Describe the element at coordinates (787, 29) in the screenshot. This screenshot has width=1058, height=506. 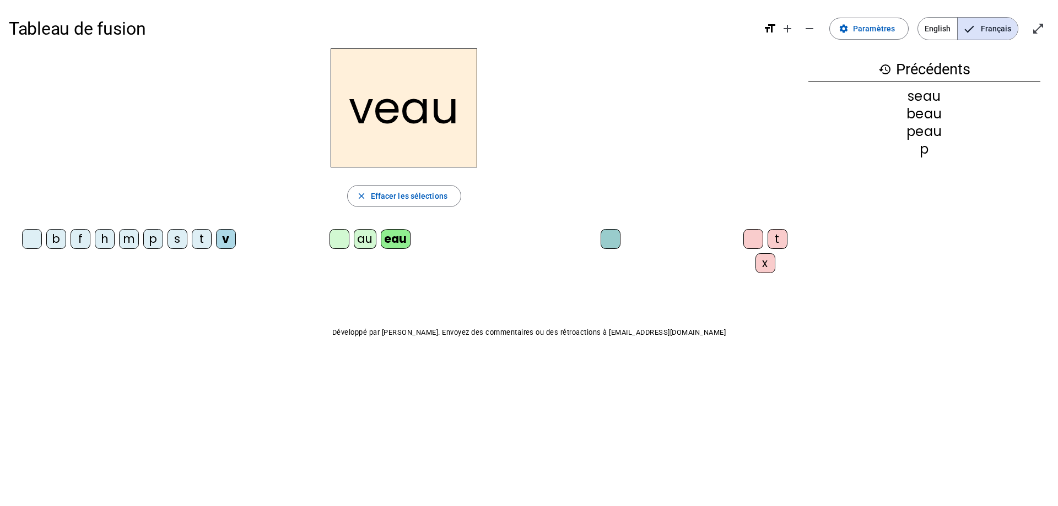
I see `mat-icon: add` at that location.